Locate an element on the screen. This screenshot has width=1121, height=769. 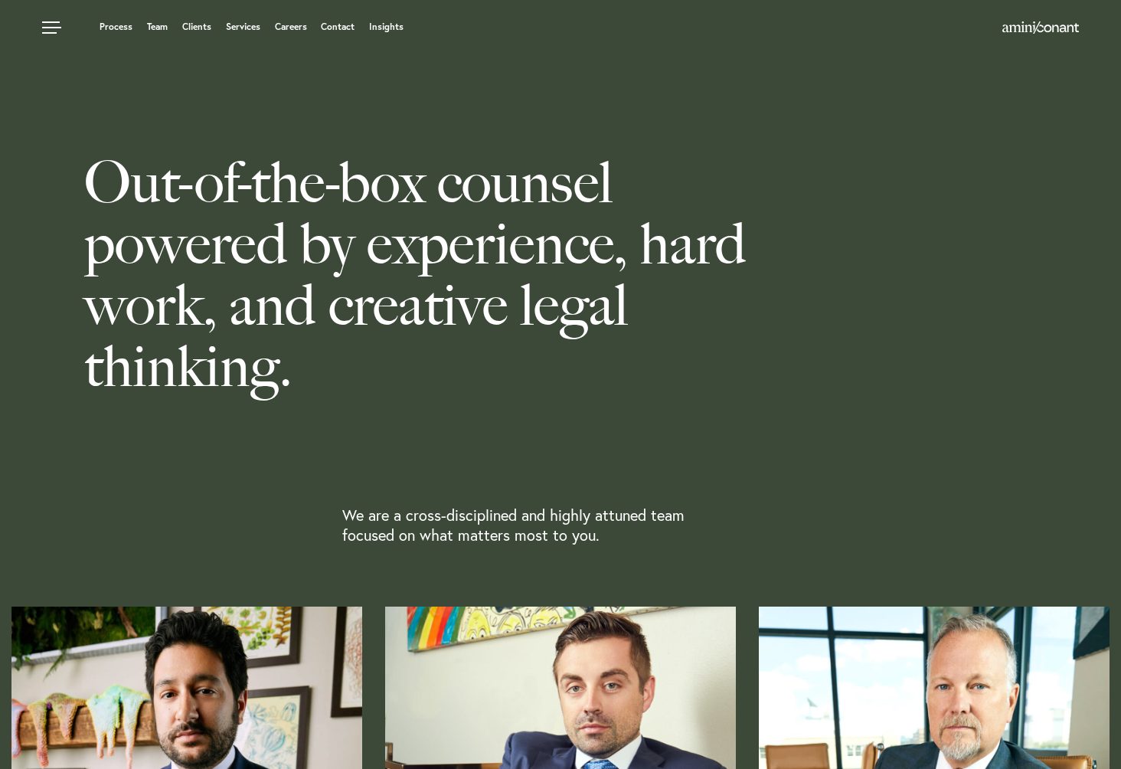
p: We are a cross-disciplined and highly attuned team focused on what matters most to you. is located at coordinates (531, 525).